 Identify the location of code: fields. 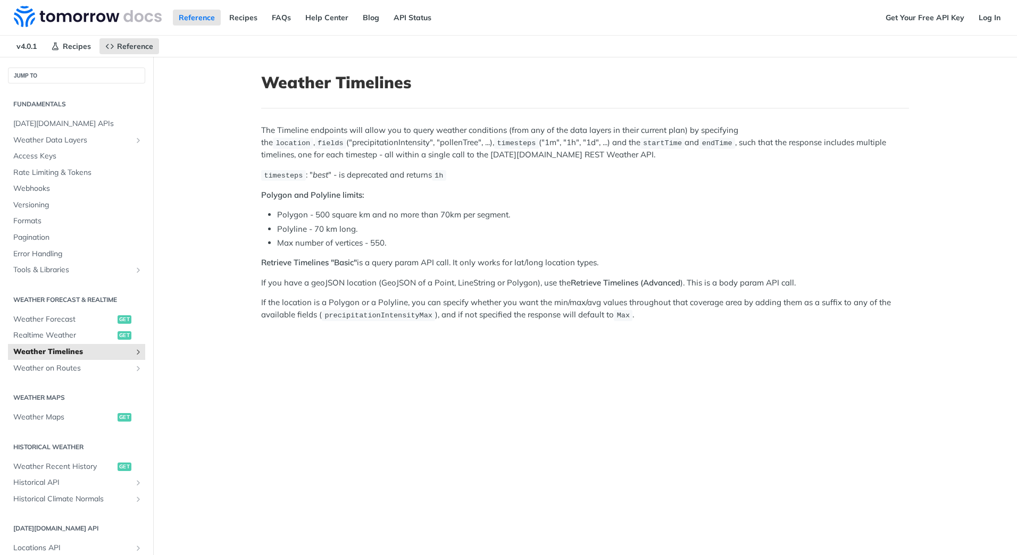
(330, 143).